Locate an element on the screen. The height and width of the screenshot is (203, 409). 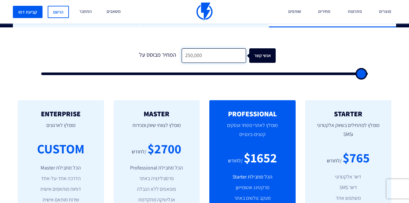
li: הכל מחבילת Master is located at coordinates (61, 168).